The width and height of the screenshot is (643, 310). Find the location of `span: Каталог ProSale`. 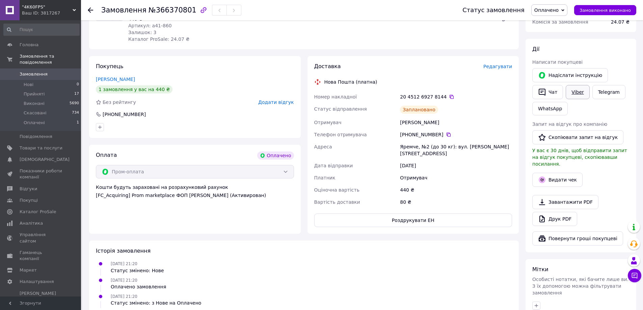

span: Каталог ProSale is located at coordinates (38, 212).